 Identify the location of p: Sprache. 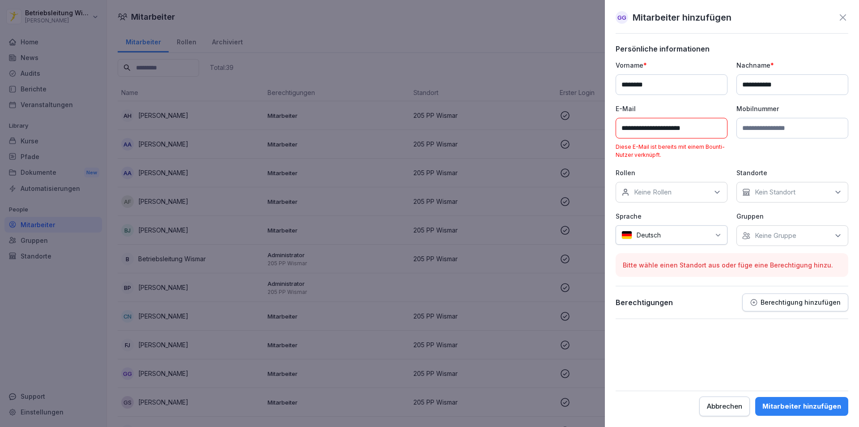
(672, 216).